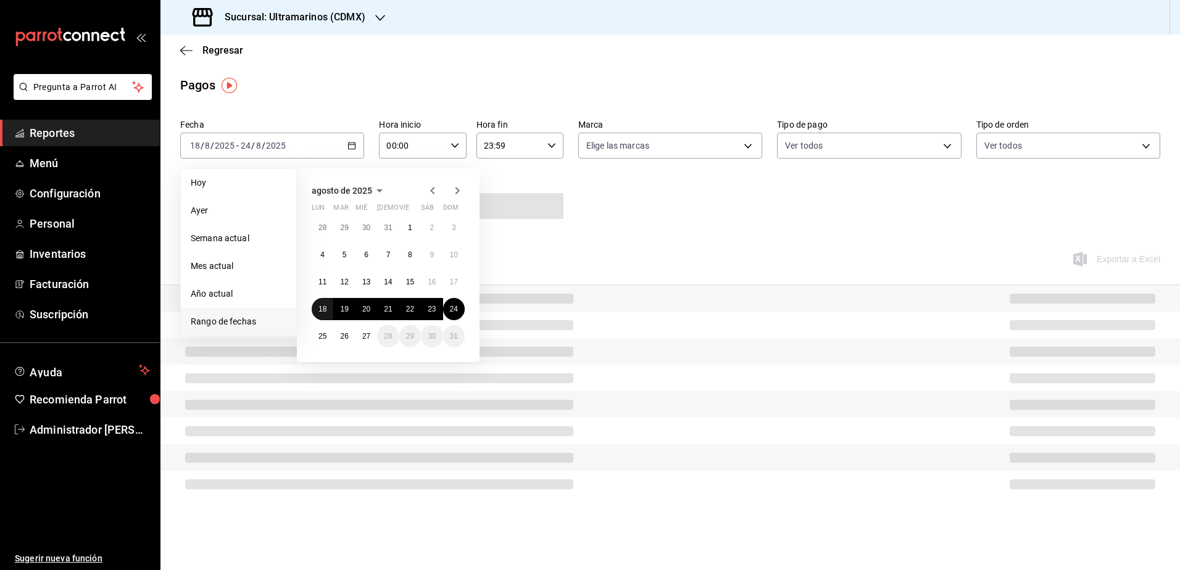 This screenshot has height=570, width=1180. Describe the element at coordinates (432, 255) in the screenshot. I see `abbr: 9 de agosto de 2025` at that location.